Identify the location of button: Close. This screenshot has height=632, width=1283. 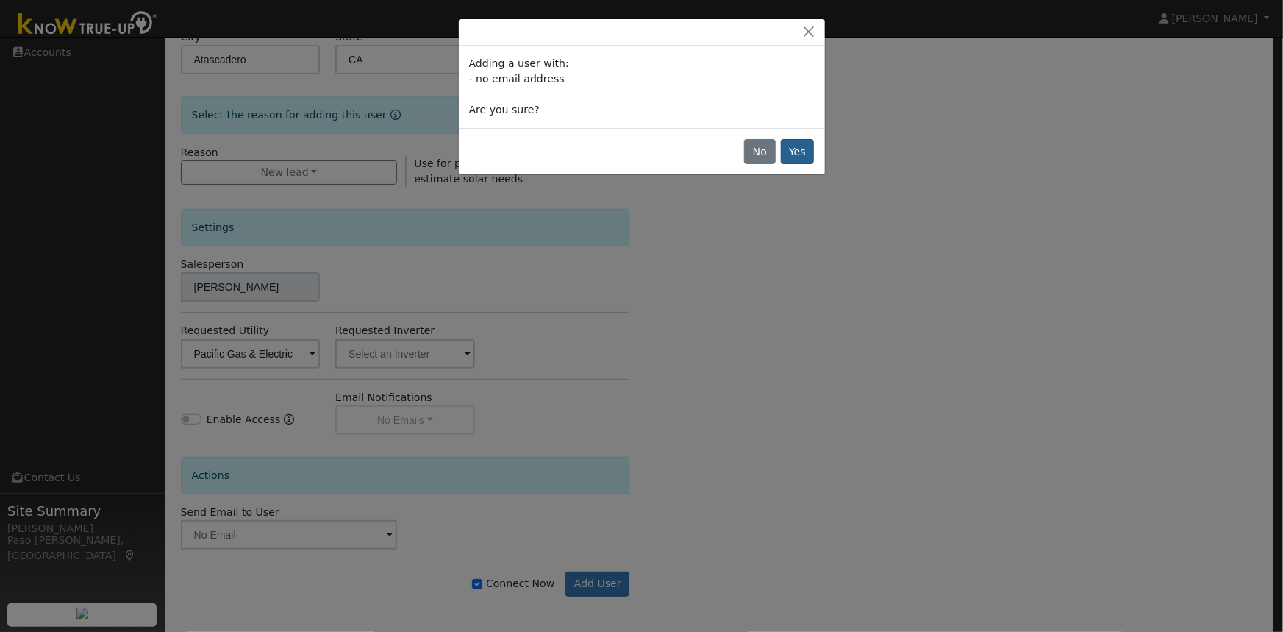
(809, 32).